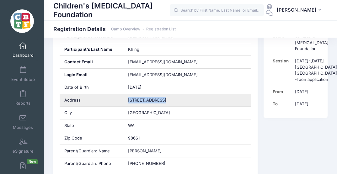 The image size is (337, 174). Describe the element at coordinates (23, 55) in the screenshot. I see `span: Dashboard` at that location.